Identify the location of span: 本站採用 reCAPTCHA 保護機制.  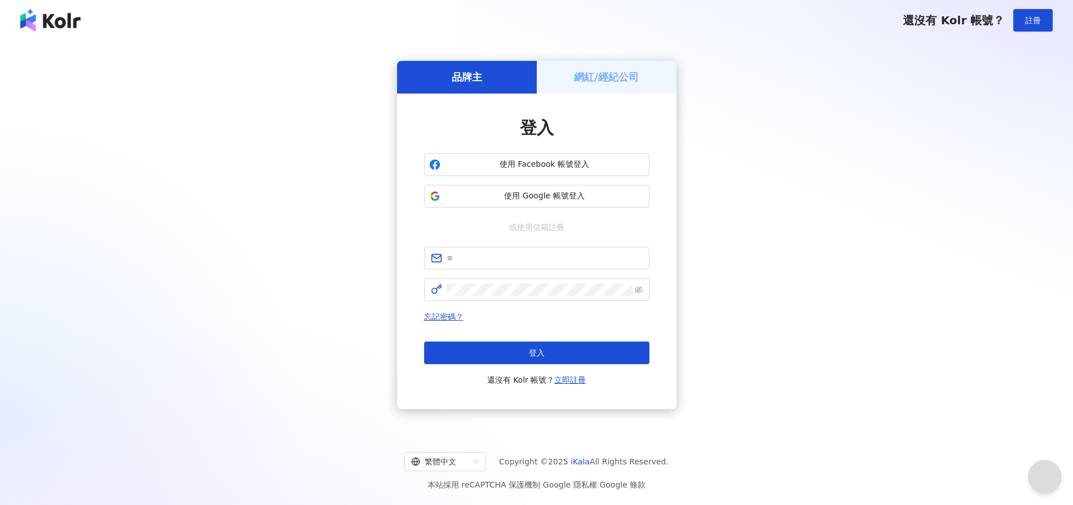
(536, 484).